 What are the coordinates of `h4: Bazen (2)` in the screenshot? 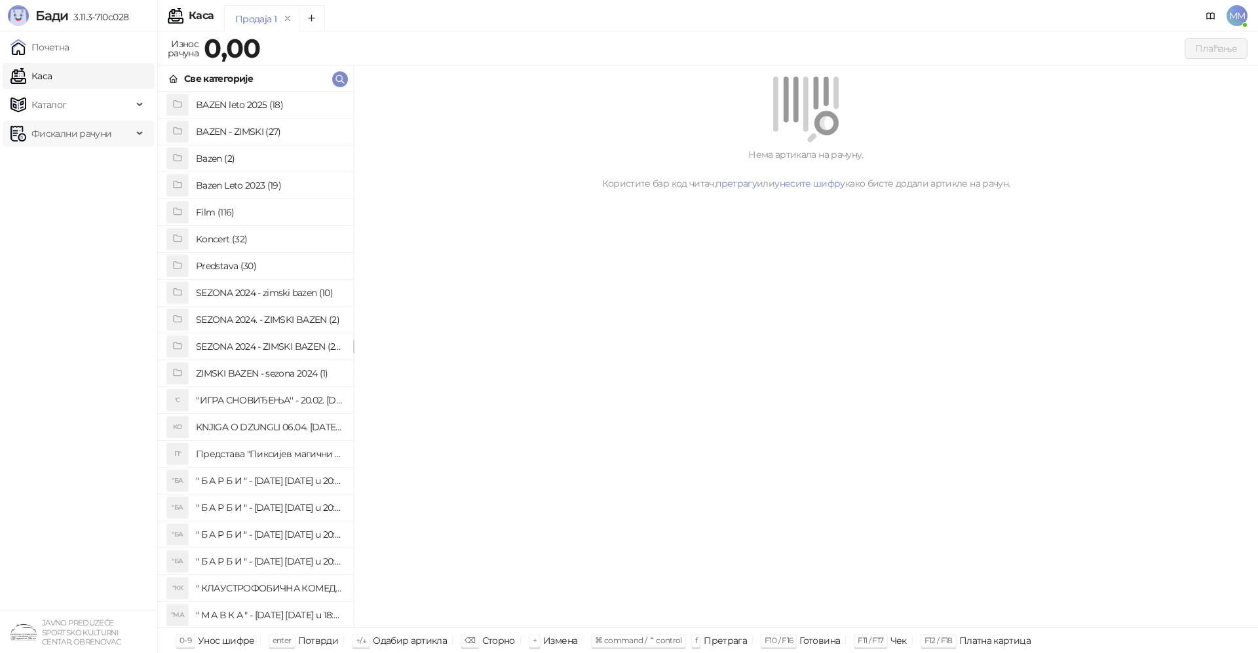 It's located at (269, 159).